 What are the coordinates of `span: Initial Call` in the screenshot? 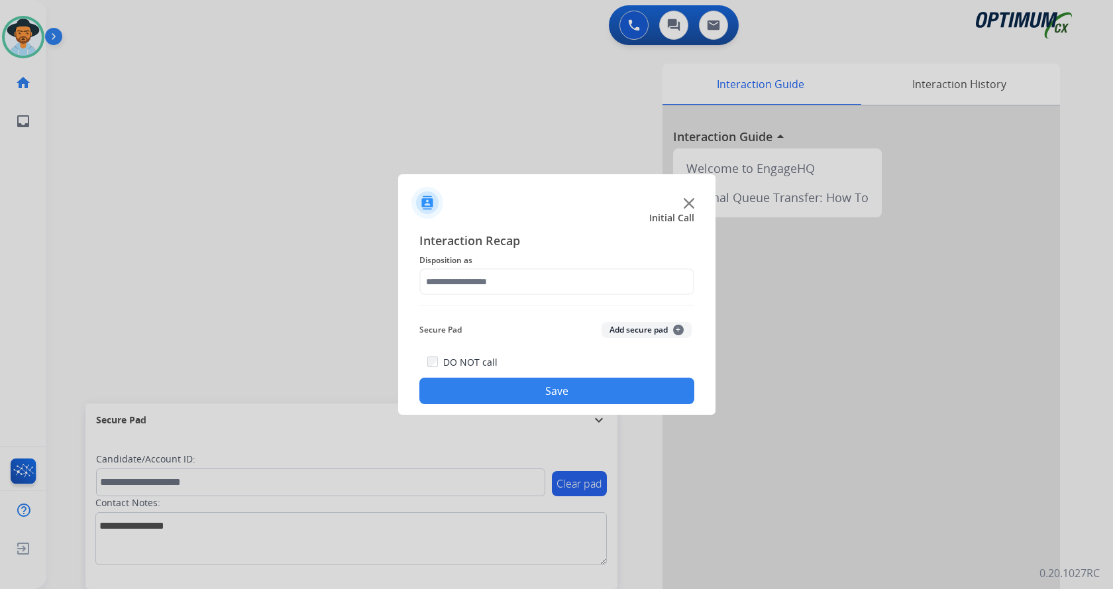 It's located at (672, 218).